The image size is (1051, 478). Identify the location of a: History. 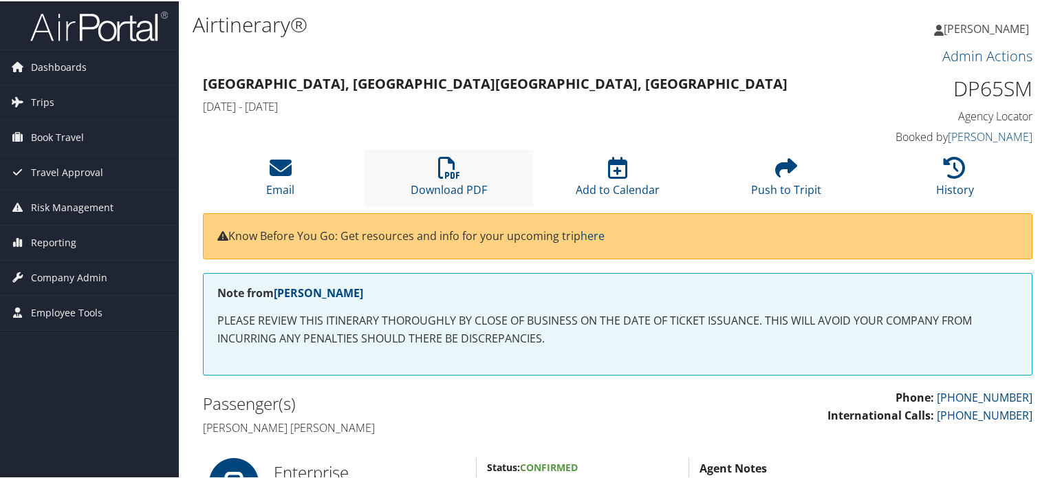
(955, 180).